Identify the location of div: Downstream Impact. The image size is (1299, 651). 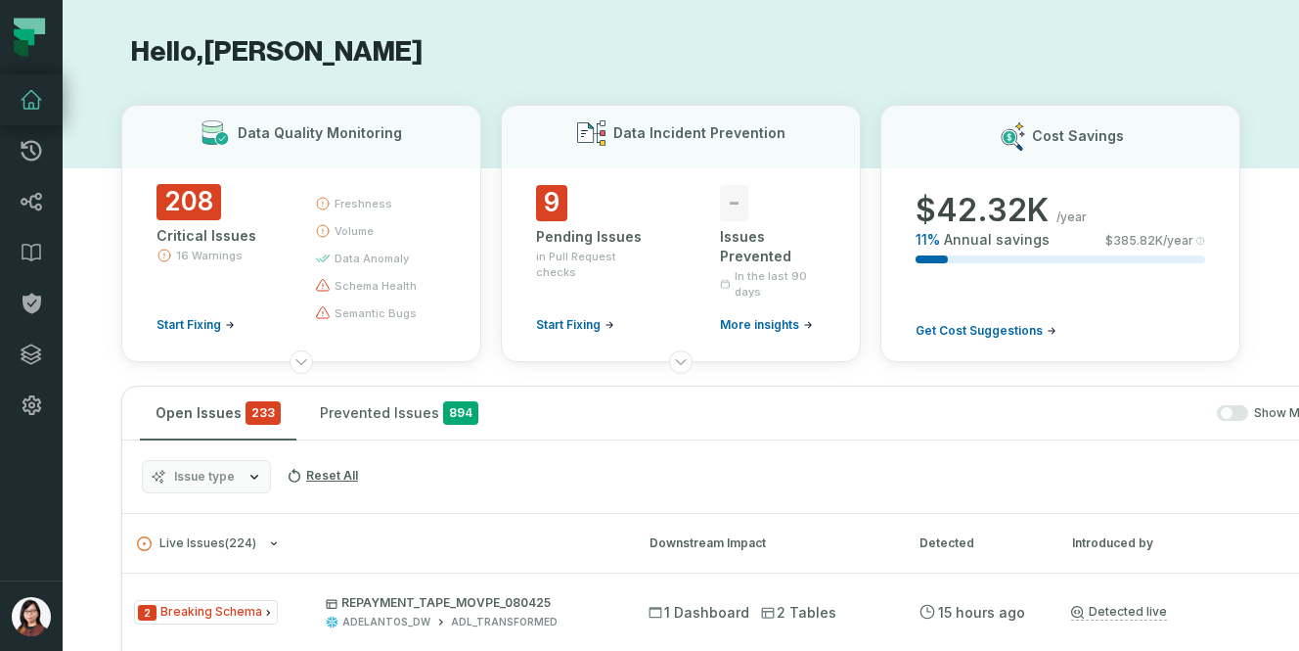
(767, 543).